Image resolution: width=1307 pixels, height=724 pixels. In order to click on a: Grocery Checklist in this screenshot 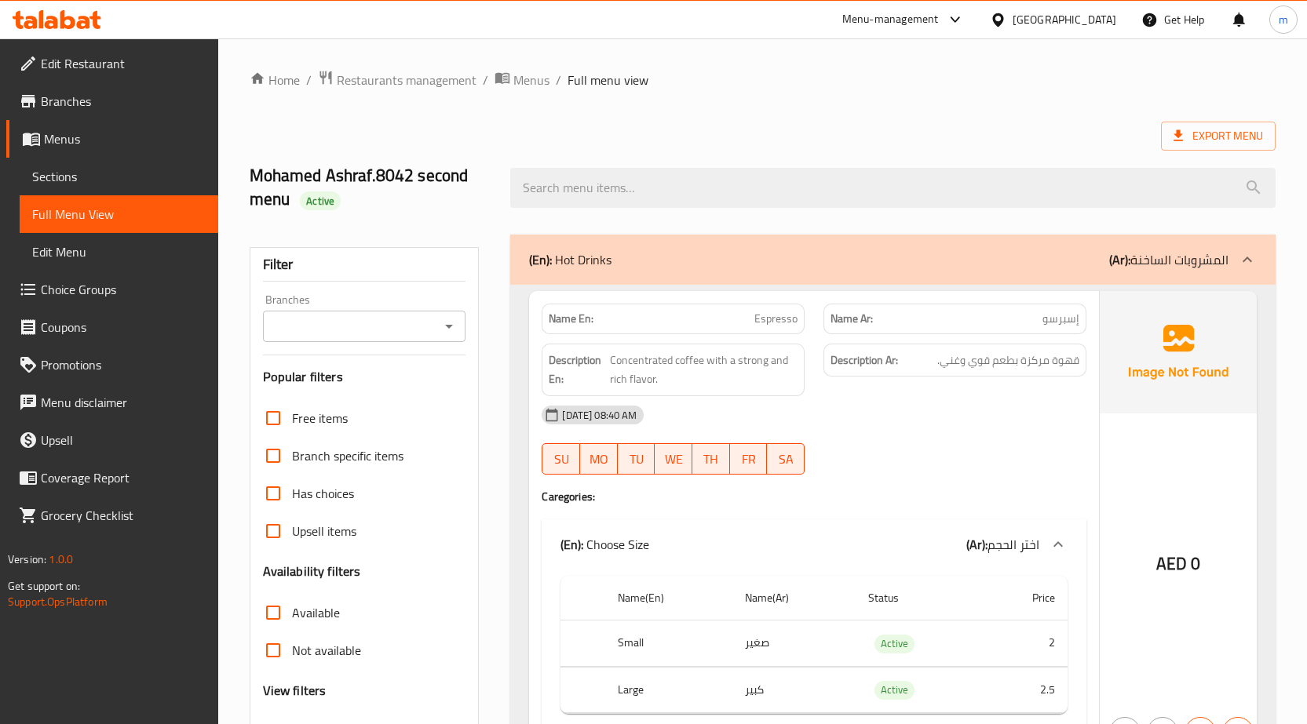, I will do `click(112, 516)`.